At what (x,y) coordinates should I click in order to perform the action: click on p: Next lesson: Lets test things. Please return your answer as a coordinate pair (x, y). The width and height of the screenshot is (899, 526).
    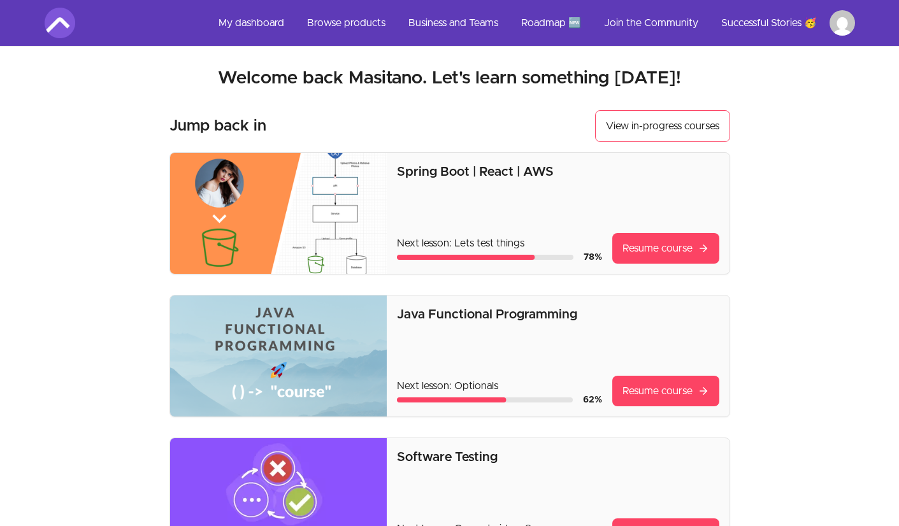
    Looking at the image, I should click on (499, 243).